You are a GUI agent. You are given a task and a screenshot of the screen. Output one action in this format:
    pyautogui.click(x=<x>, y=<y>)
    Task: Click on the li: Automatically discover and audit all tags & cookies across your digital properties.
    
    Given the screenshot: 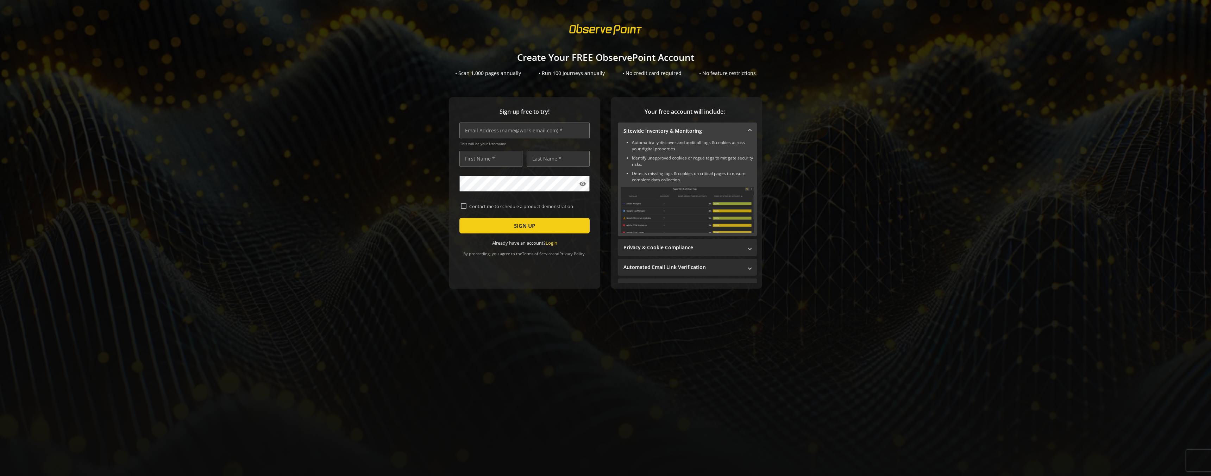 What is the action you would take?
    pyautogui.click(x=693, y=146)
    